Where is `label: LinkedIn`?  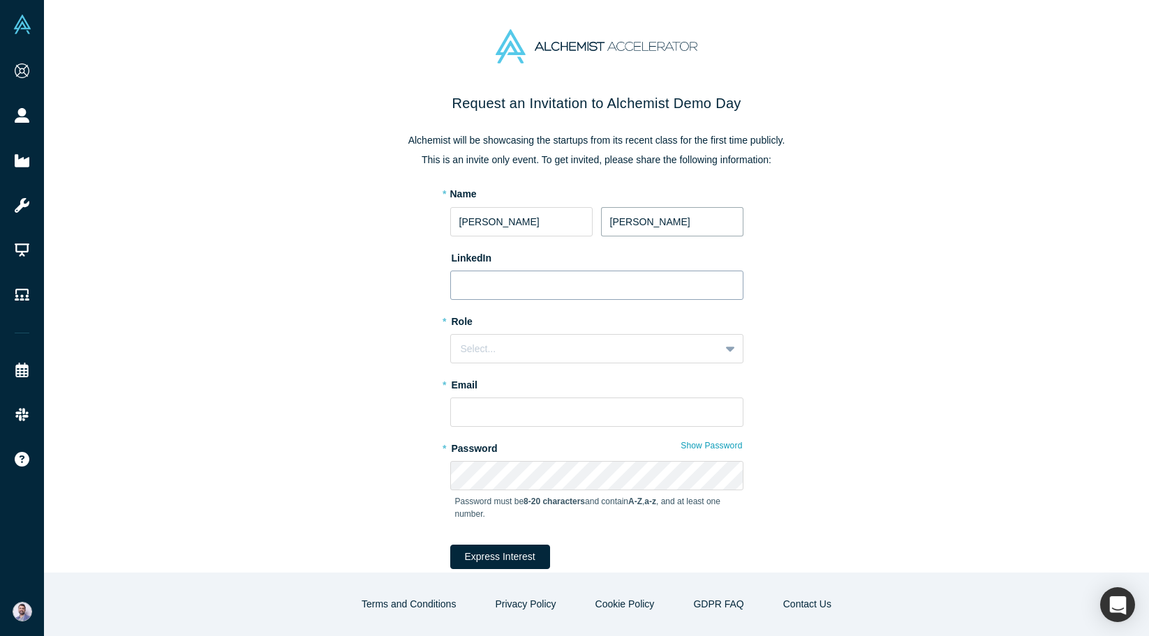
label: LinkedIn is located at coordinates (471, 256).